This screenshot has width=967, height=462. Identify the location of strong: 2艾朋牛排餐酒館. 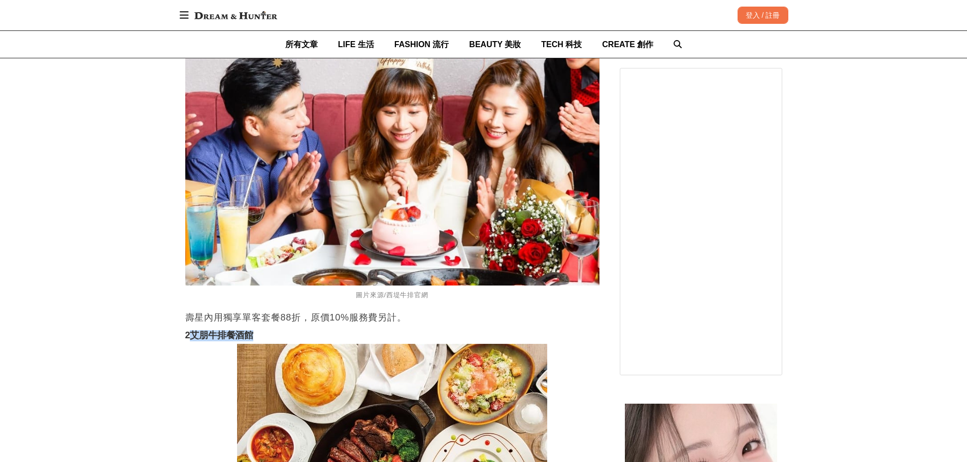
(219, 335).